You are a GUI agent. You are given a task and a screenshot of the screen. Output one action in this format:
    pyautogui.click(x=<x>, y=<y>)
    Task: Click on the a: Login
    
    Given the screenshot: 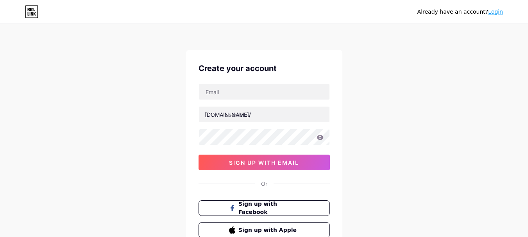 What is the action you would take?
    pyautogui.click(x=496, y=12)
    